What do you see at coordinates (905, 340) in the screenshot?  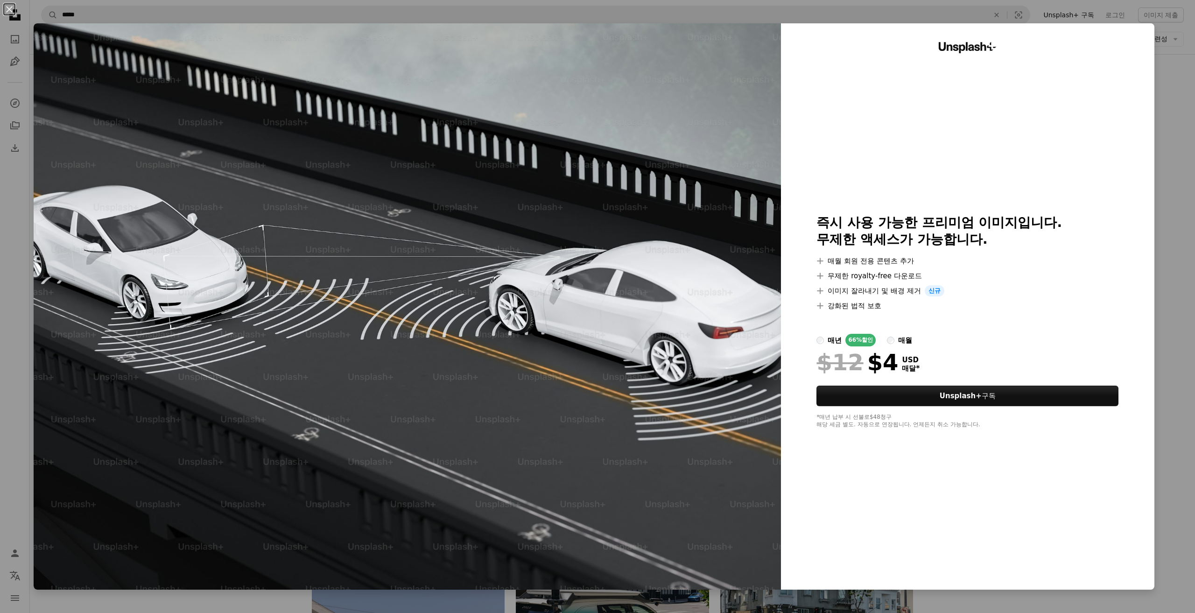 I see `div: 매월` at bounding box center [905, 340].